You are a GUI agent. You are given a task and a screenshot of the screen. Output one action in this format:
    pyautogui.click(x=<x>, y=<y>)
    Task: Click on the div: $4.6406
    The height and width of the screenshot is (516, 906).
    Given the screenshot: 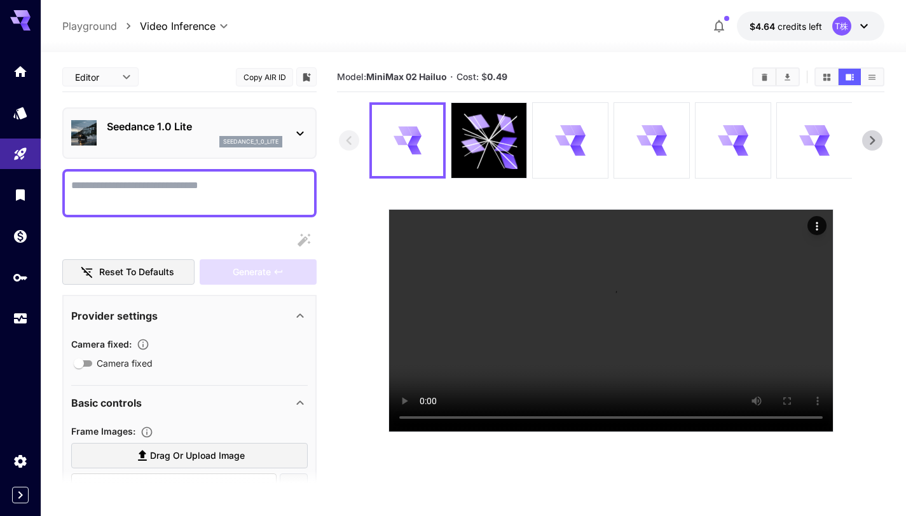 What is the action you would take?
    pyautogui.click(x=786, y=26)
    